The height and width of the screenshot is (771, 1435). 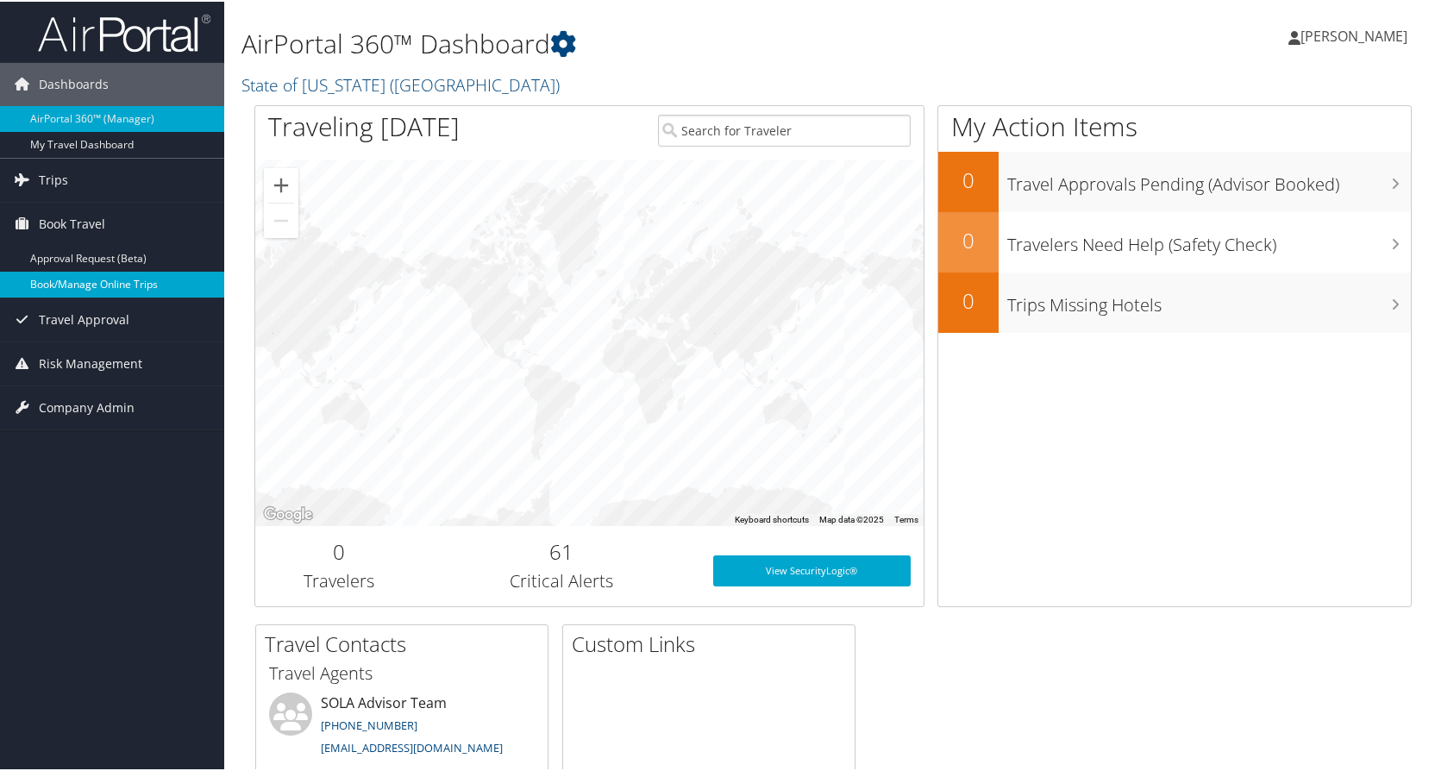 What do you see at coordinates (339, 580) in the screenshot?
I see `h3: Travelers` at bounding box center [339, 580].